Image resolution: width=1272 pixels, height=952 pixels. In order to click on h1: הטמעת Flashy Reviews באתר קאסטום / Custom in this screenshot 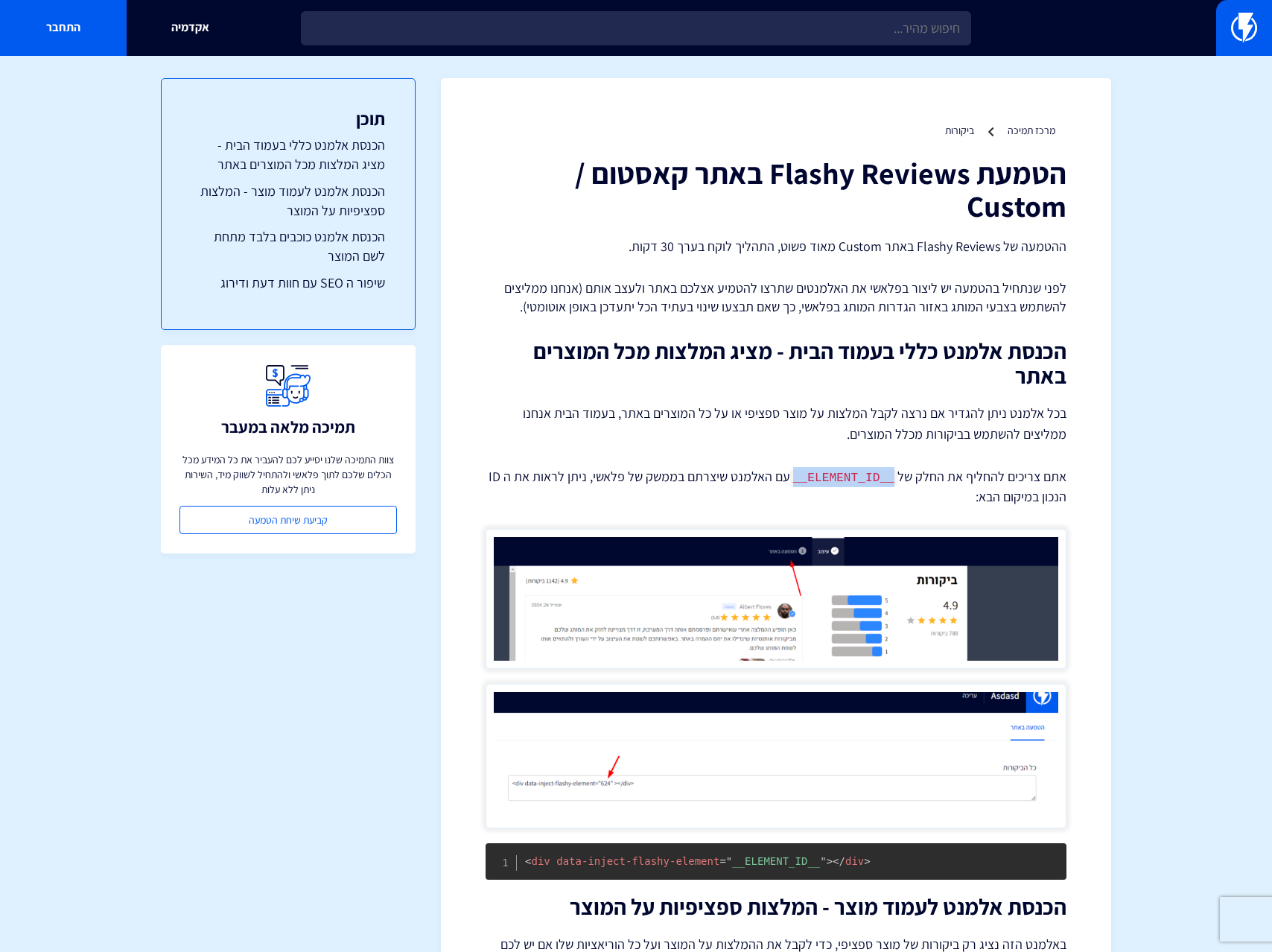, I will do `click(776, 189)`.